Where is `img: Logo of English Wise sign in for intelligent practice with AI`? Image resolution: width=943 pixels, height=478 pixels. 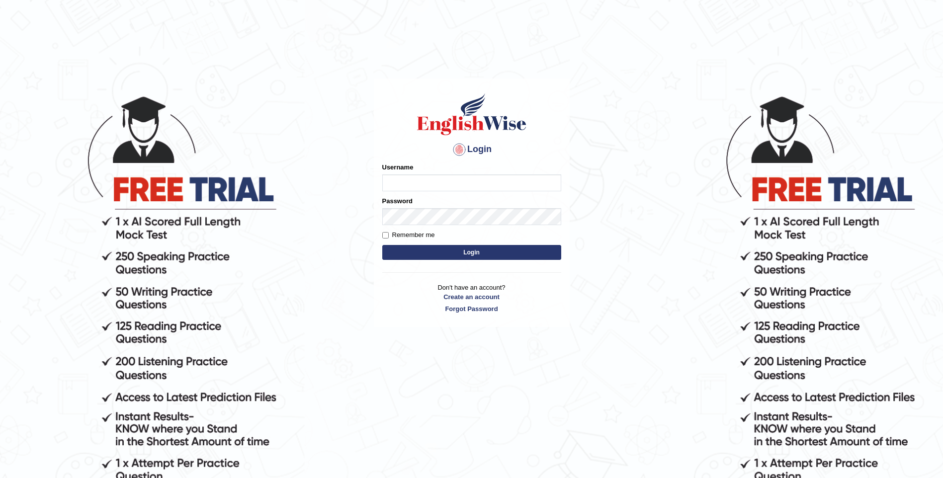
img: Logo of English Wise sign in for intelligent practice with AI is located at coordinates (472, 114).